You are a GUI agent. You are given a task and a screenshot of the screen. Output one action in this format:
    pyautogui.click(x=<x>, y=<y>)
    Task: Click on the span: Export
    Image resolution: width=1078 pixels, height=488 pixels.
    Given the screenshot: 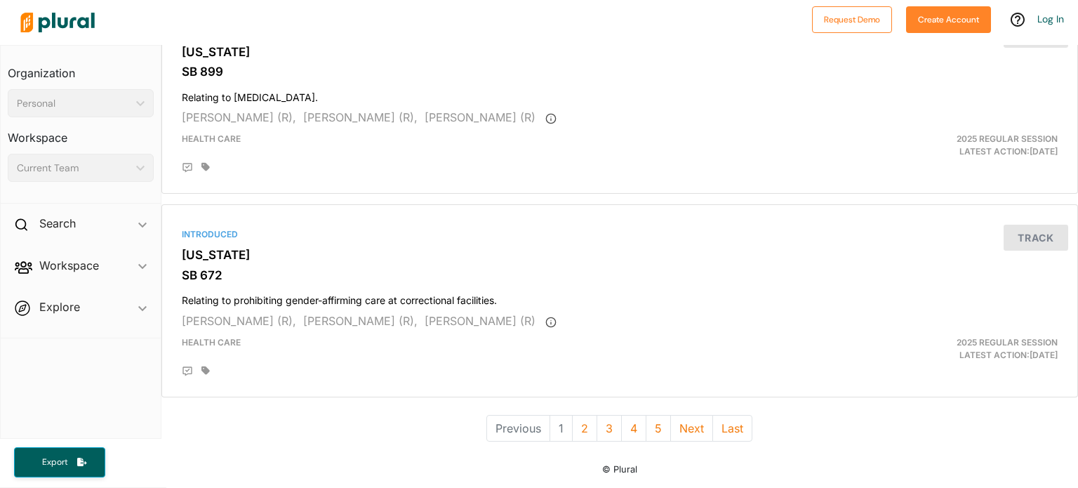 What is the action you would take?
    pyautogui.click(x=55, y=462)
    